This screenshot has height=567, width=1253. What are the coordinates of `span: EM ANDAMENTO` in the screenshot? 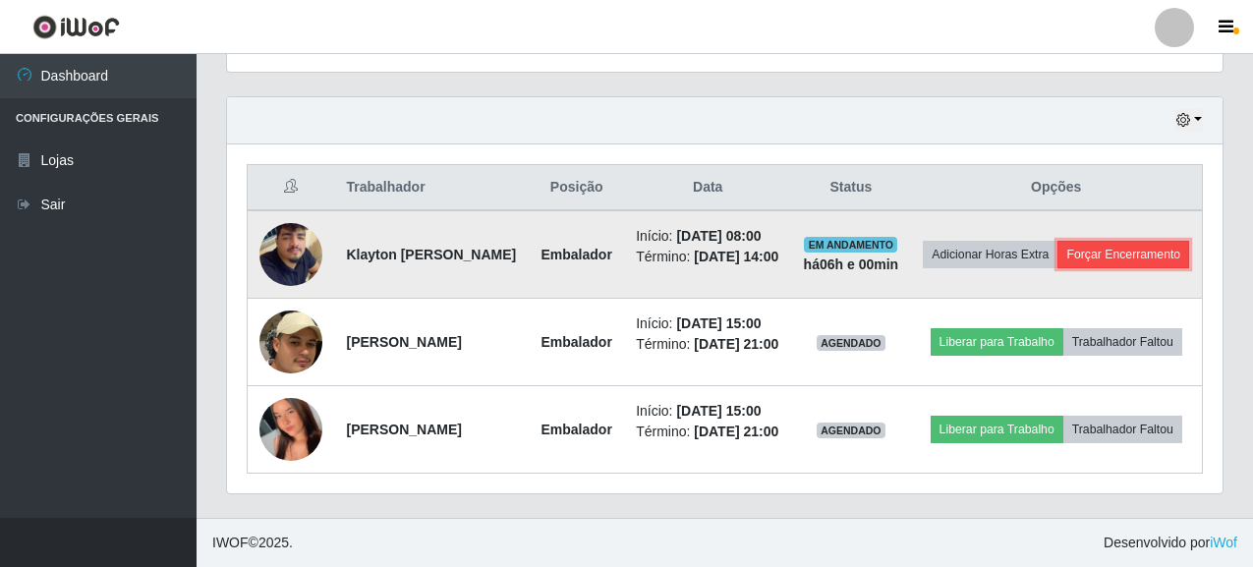 It's located at (850, 245).